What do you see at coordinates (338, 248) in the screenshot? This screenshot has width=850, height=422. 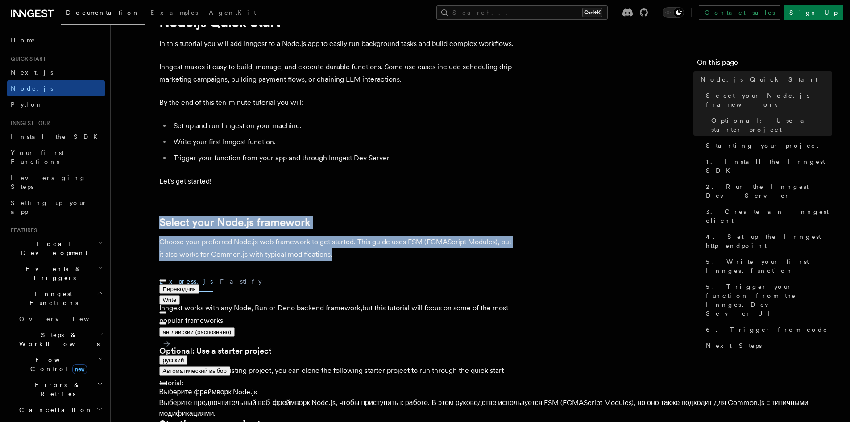 I see `p: Choose your preferred Node.js web framework to get started. This guide uses ESM (ECMAScript Modul...` at bounding box center [338, 248].